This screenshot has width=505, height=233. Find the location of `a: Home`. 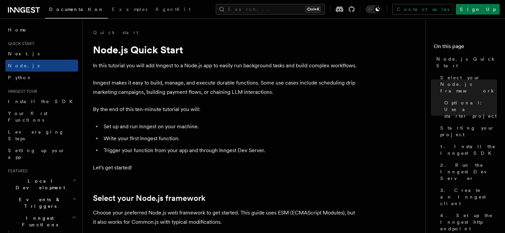

a: Home is located at coordinates (41, 30).